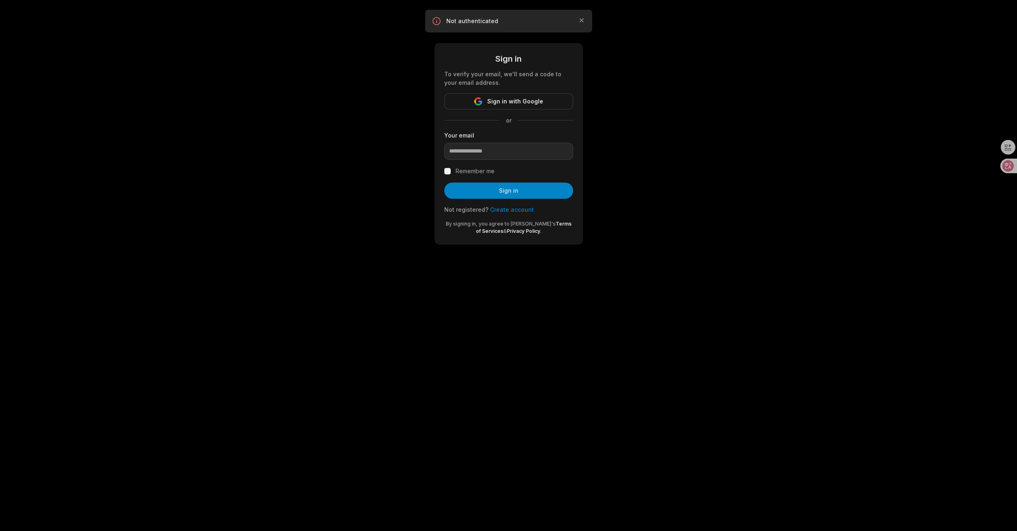  I want to click on a: Create account, so click(512, 209).